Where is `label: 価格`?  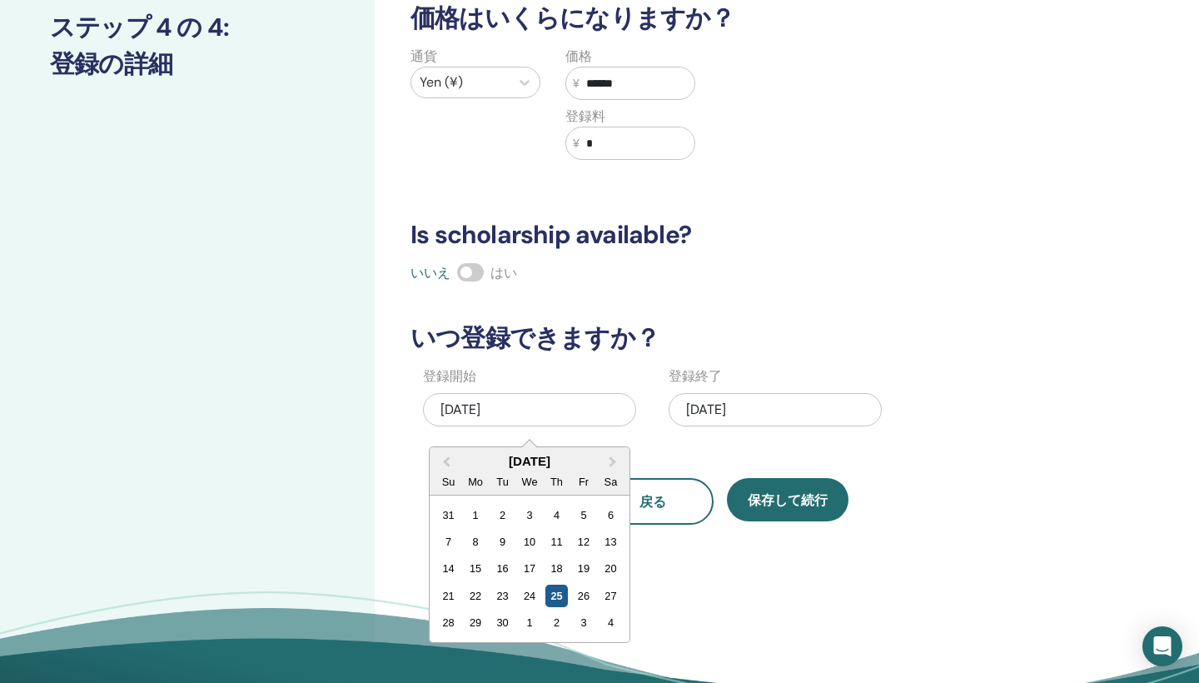
label: 価格 is located at coordinates (578, 57).